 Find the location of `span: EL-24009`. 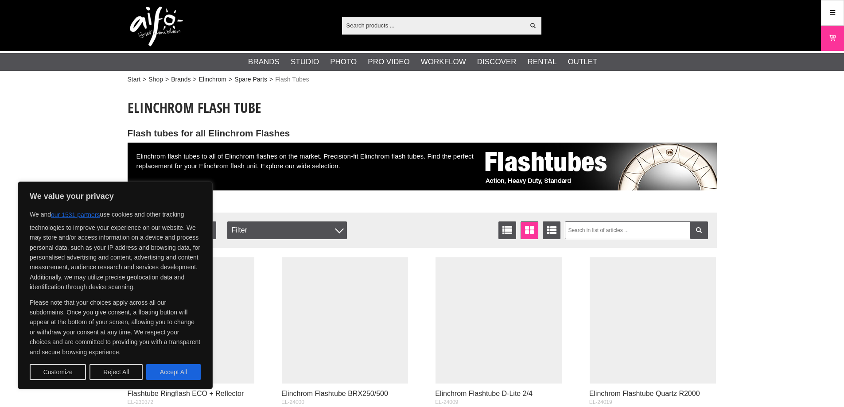

span: EL-24009 is located at coordinates (447, 402).